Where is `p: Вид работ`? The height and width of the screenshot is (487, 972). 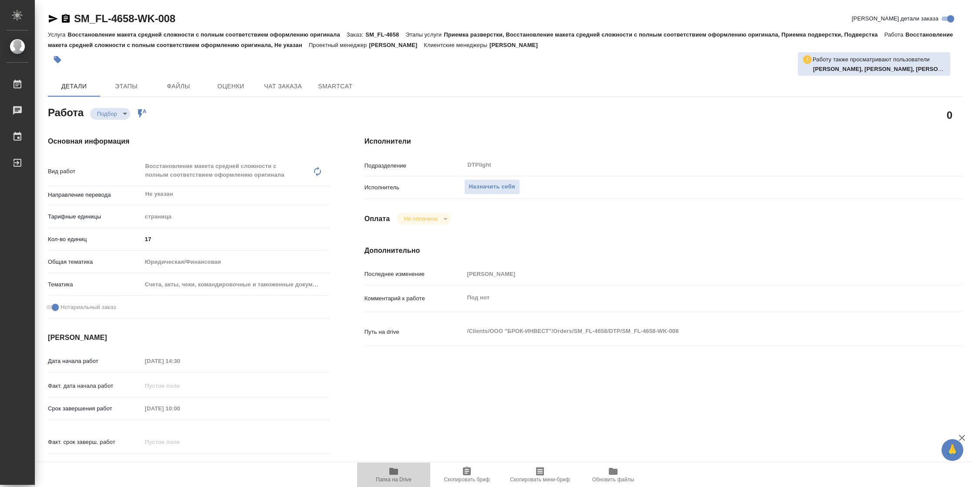
p: Вид работ is located at coordinates (95, 172).